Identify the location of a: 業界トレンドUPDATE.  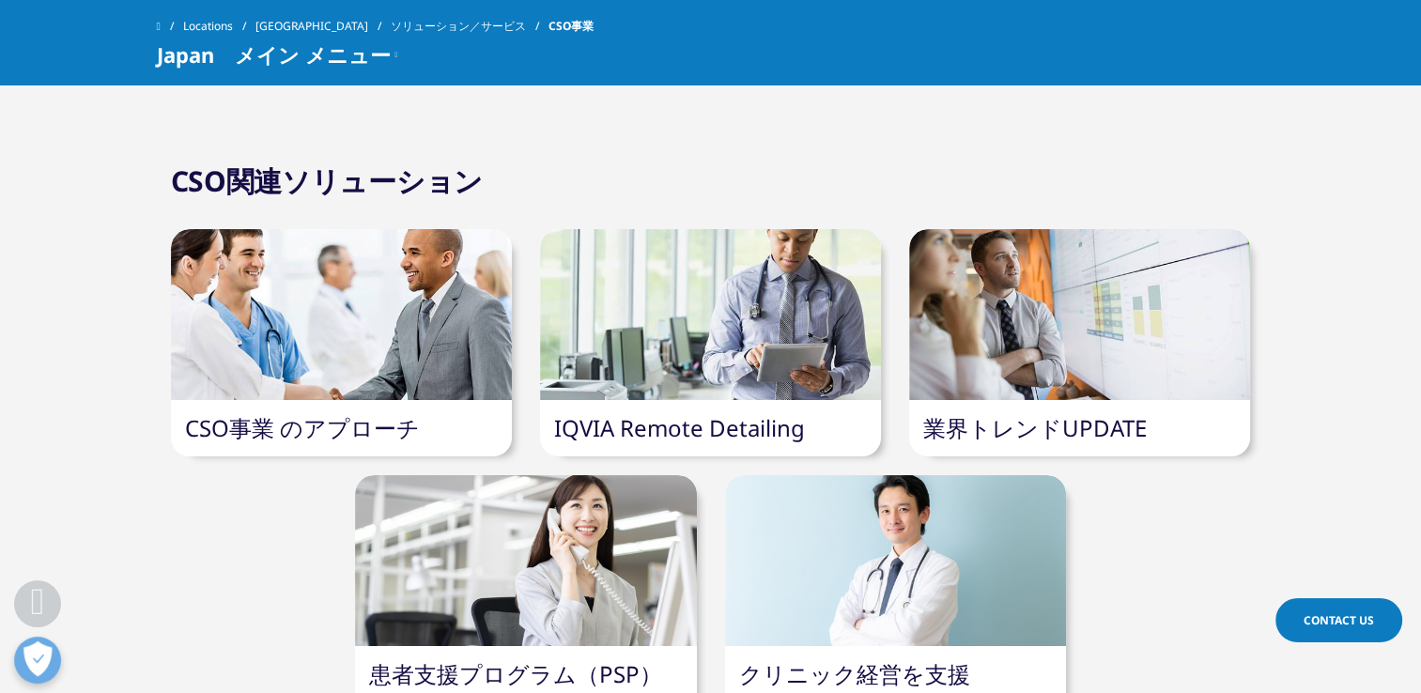
(1035, 427).